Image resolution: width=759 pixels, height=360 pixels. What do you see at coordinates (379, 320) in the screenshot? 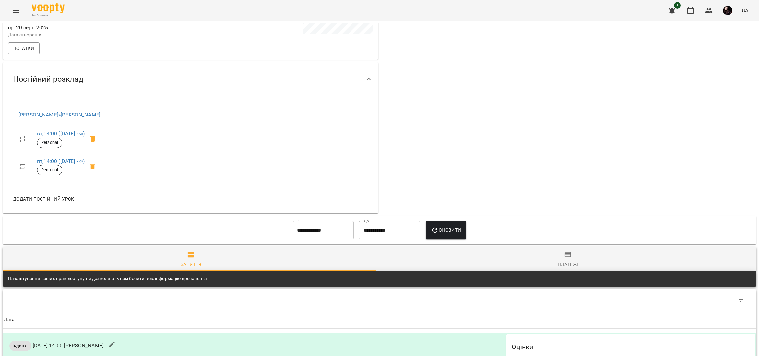
I see `span: Дата` at bounding box center [379, 320].